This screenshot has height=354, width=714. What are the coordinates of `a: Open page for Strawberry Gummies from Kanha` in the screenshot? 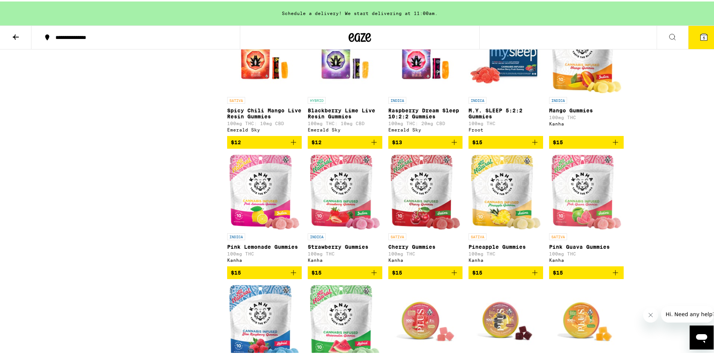 It's located at (345, 209).